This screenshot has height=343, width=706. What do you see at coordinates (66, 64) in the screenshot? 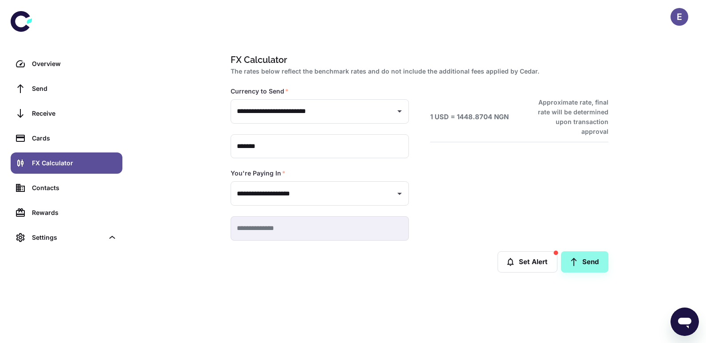
I see `a: Overview` at bounding box center [66, 64].